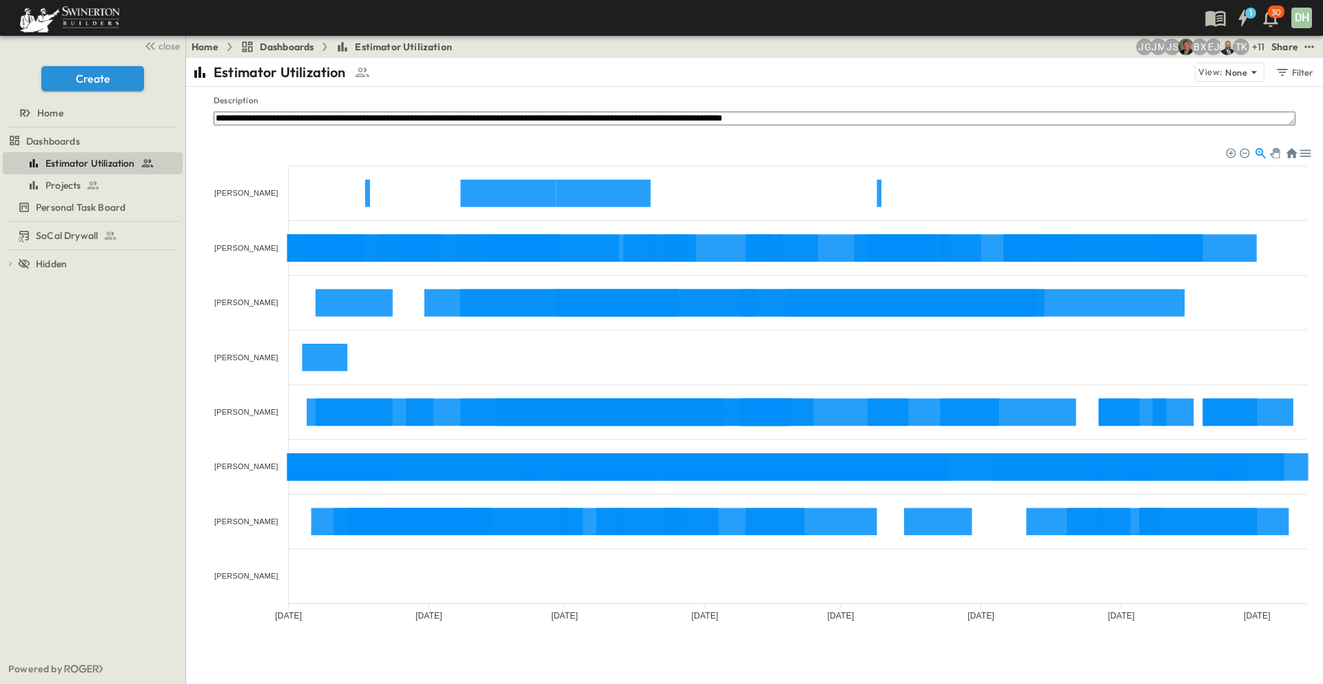  What do you see at coordinates (91, 236) in the screenshot?
I see `a: SoCal Drywall` at bounding box center [91, 236].